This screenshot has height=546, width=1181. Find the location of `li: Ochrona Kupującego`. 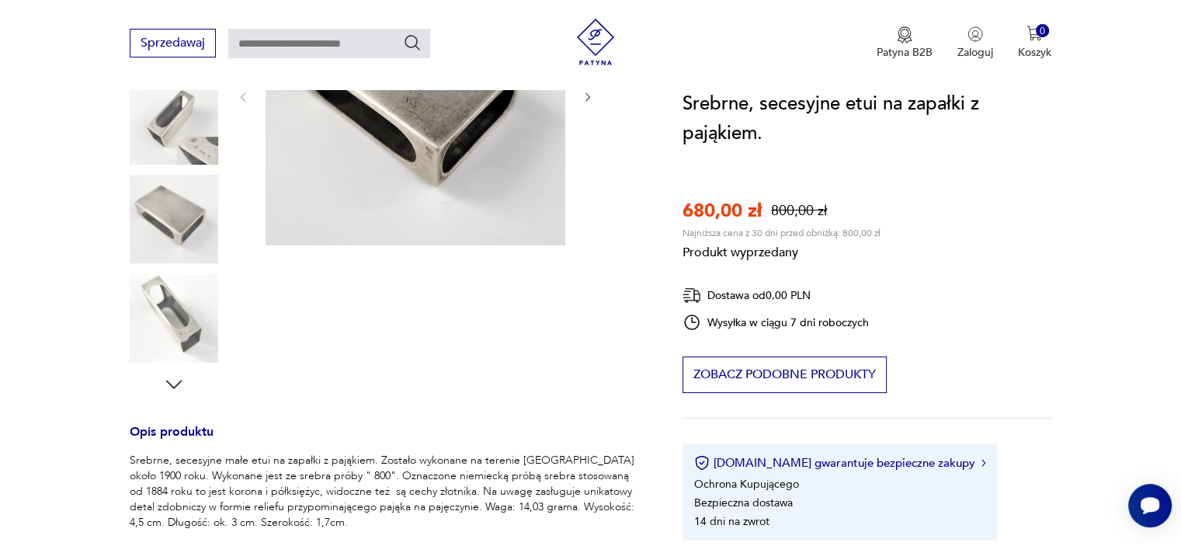

li: Ochrona Kupującego is located at coordinates (746, 484).